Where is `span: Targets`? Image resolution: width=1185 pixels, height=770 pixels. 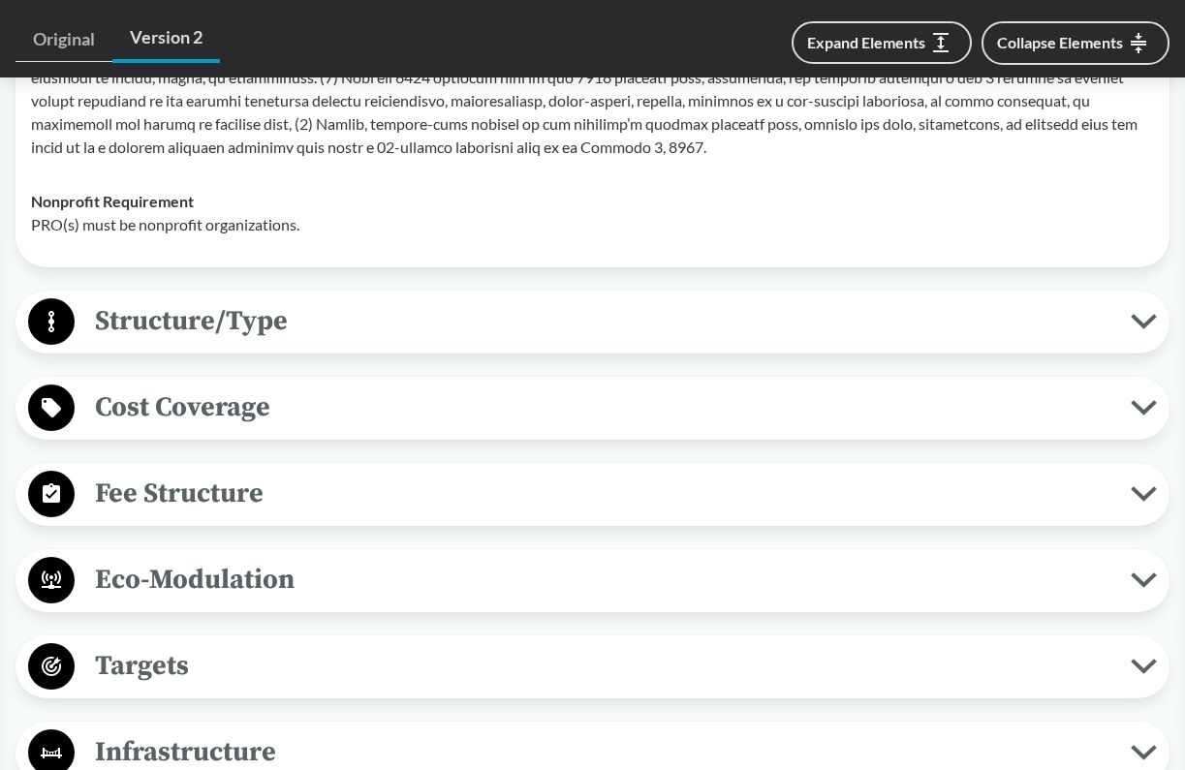
span: Targets is located at coordinates (603, 666).